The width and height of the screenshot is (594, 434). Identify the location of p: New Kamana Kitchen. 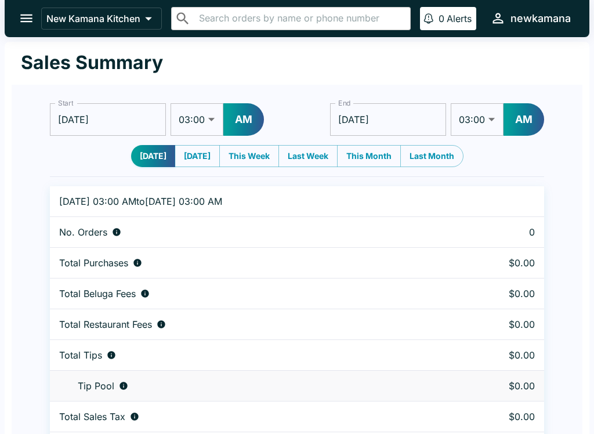
(93, 19).